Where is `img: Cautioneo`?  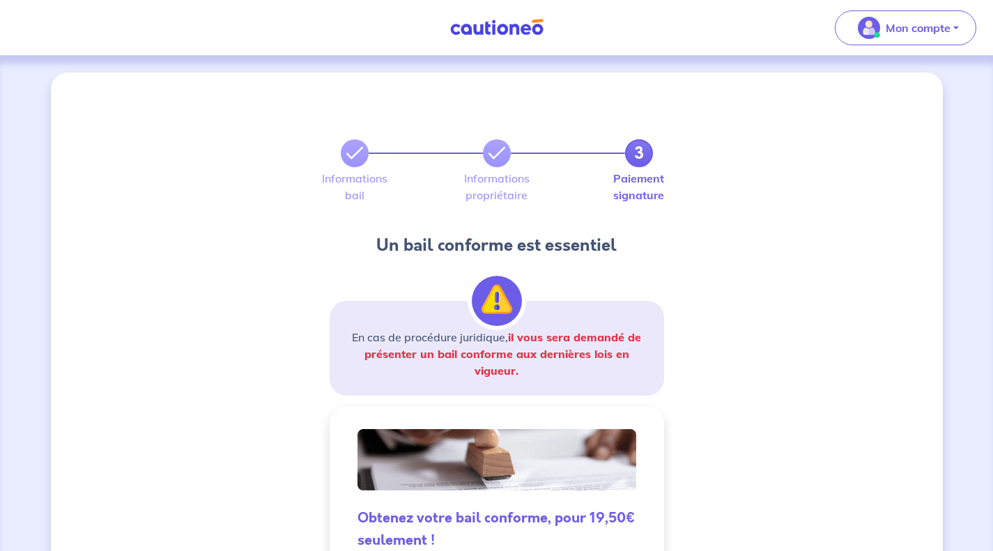 img: Cautioneo is located at coordinates (497, 27).